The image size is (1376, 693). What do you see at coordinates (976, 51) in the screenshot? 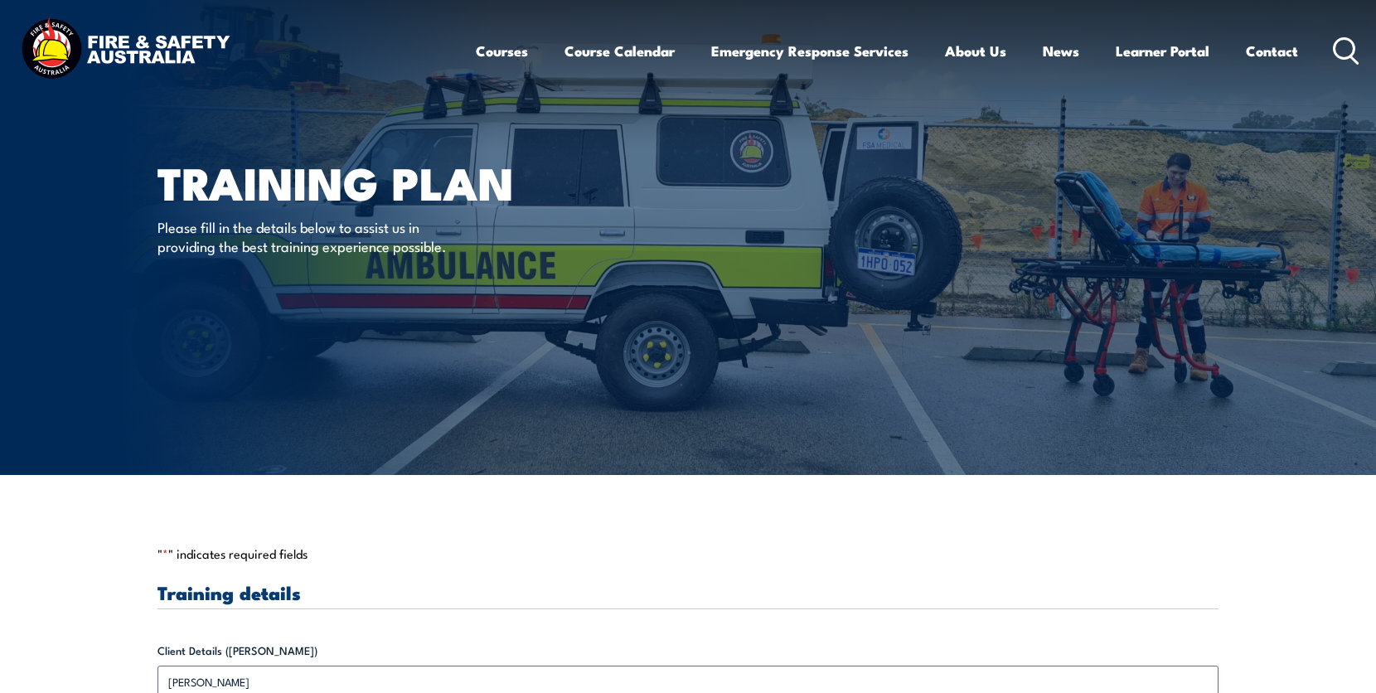
I see `a: About Us` at bounding box center [976, 51].